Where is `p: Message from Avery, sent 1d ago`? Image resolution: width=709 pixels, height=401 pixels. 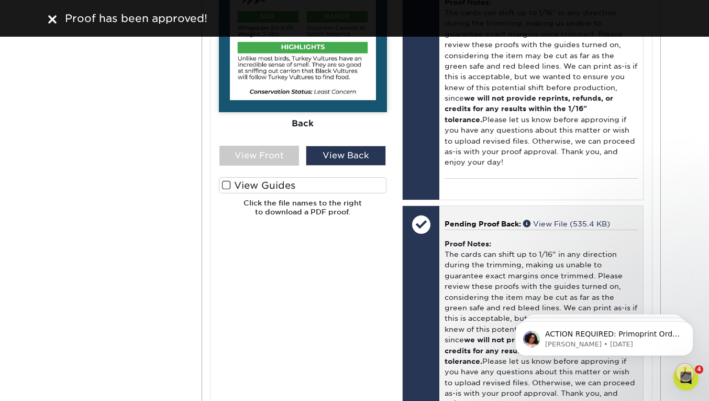
p: Message from Avery, sent 1d ago is located at coordinates (113, 45).